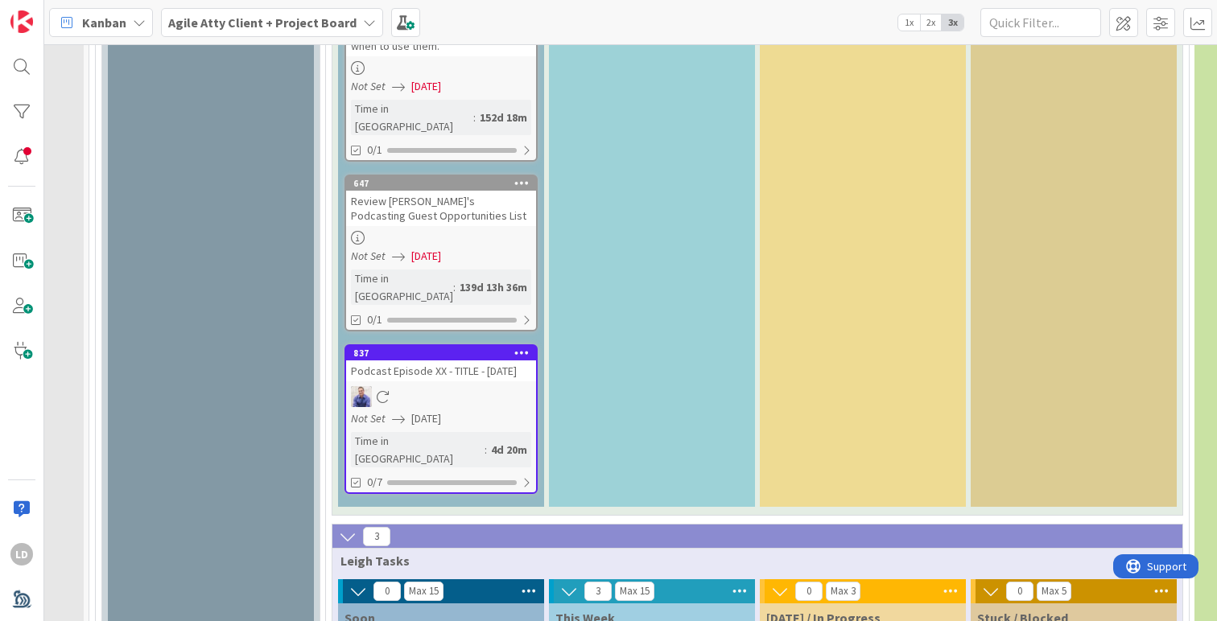  What do you see at coordinates (361, 397) in the screenshot?
I see `img: JG` at bounding box center [361, 397].